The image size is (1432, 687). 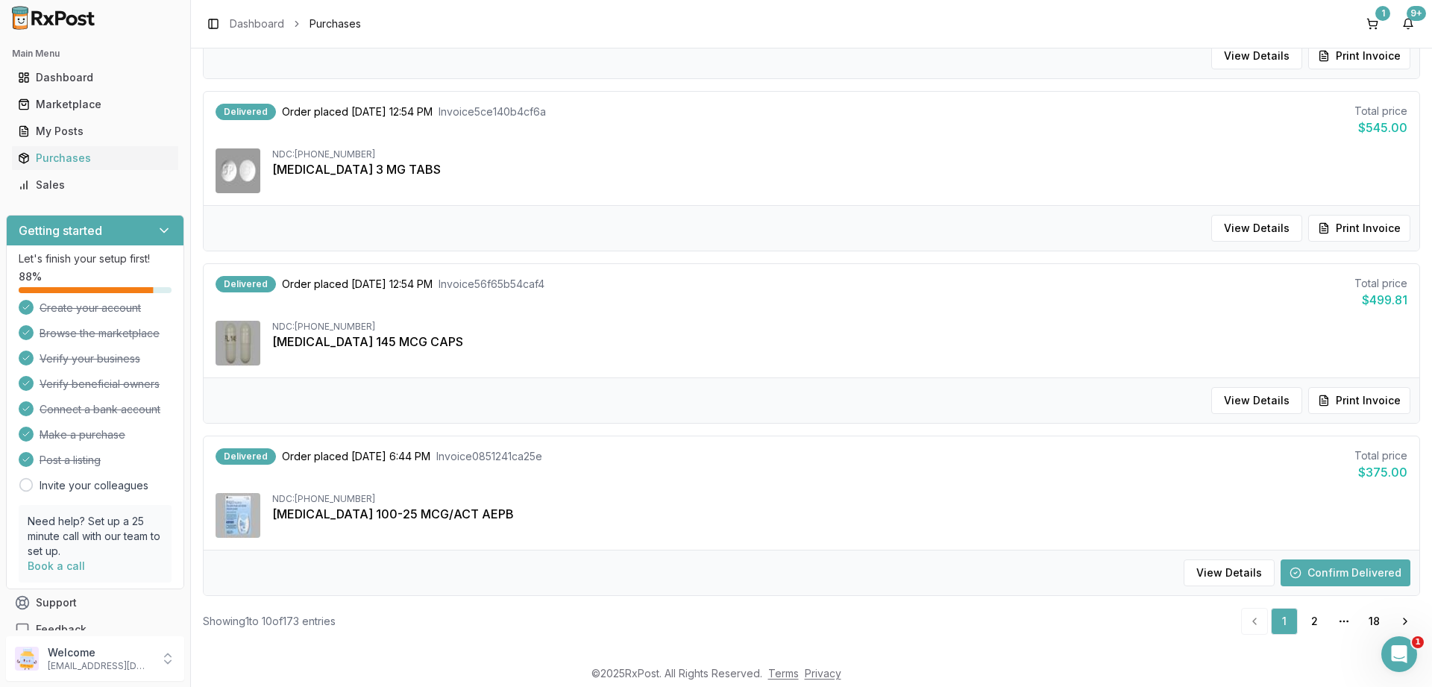 I want to click on div: Marketplace, so click(x=95, y=104).